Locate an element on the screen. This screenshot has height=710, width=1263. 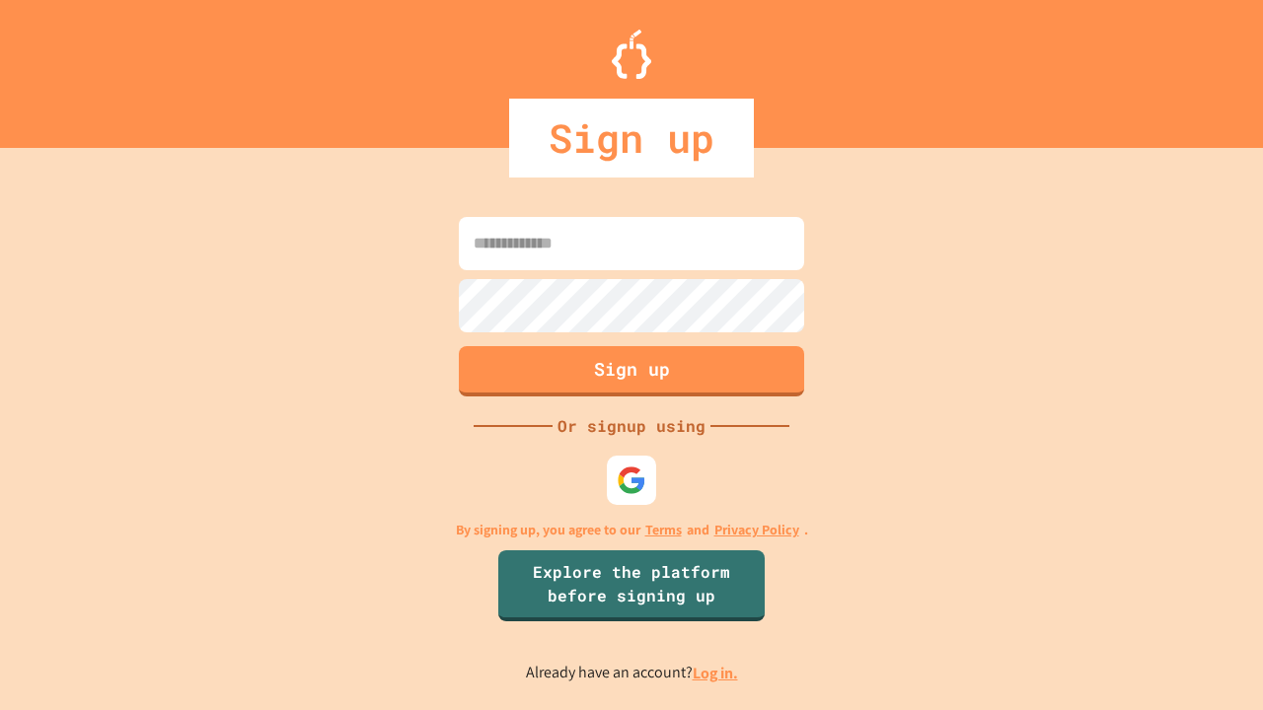
a: Log in. is located at coordinates (715, 673).